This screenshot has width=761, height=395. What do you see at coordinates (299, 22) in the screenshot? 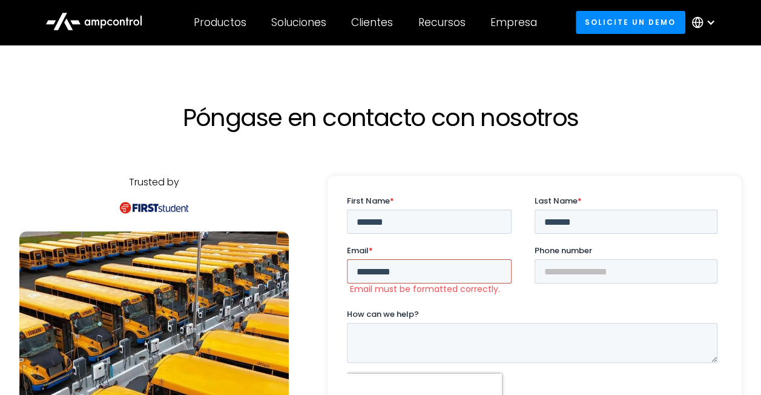
I see `div: Soluciones` at bounding box center [299, 22].